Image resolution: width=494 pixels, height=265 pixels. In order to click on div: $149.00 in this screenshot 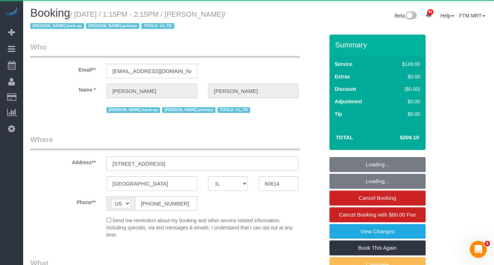, I will do `click(404, 64)`.